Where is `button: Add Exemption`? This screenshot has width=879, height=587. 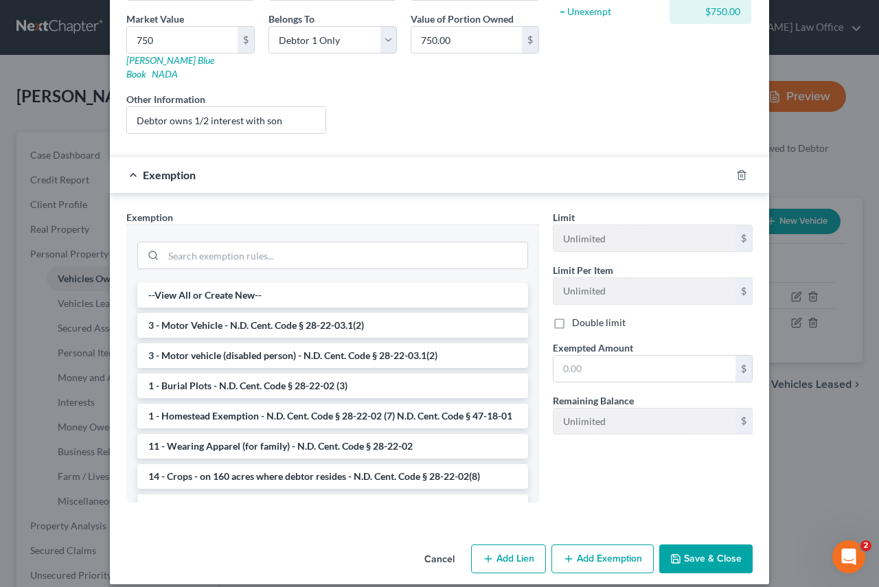
button: Add Exemption is located at coordinates (602, 559).